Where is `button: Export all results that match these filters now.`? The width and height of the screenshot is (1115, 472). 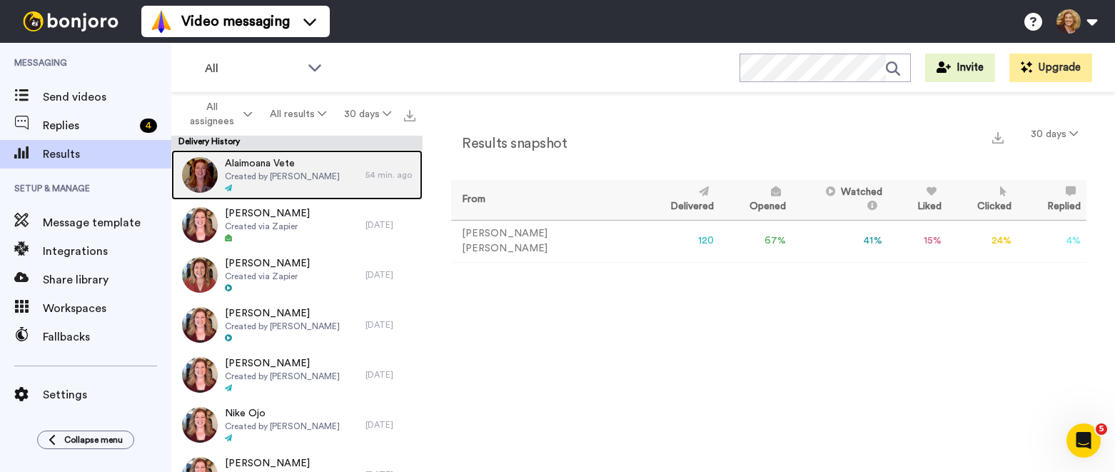 button: Export all results that match these filters now. is located at coordinates (410, 114).